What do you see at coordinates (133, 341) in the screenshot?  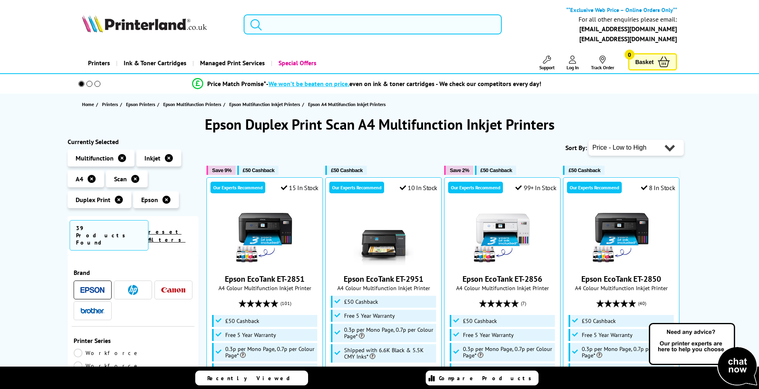 I see `span: Printer Series` at bounding box center [133, 341].